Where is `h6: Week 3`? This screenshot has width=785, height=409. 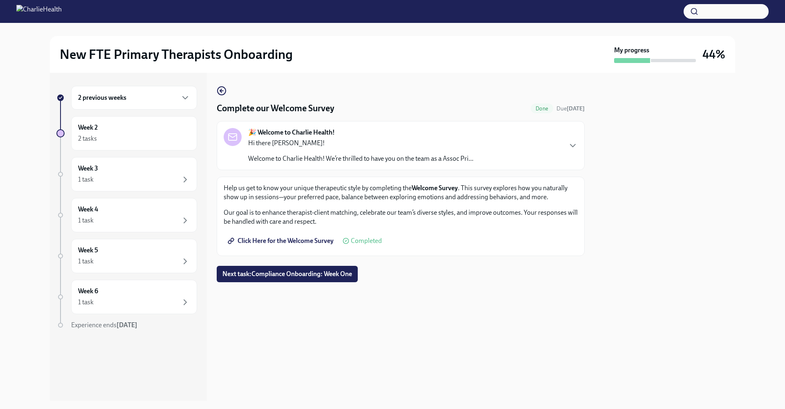
h6: Week 3 is located at coordinates (88, 168).